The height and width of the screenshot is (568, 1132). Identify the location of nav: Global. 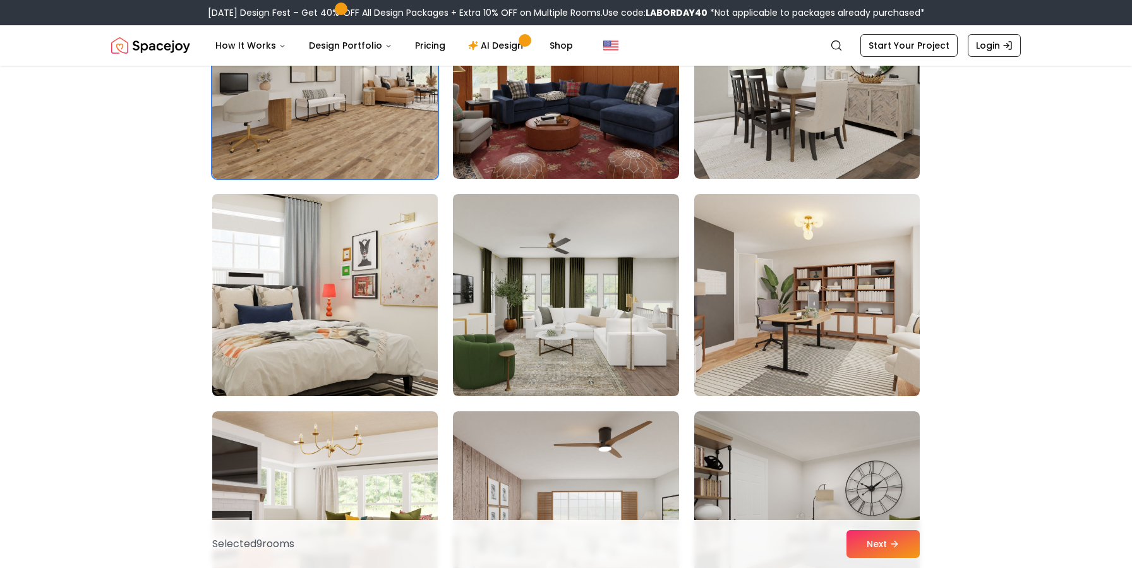
(566, 45).